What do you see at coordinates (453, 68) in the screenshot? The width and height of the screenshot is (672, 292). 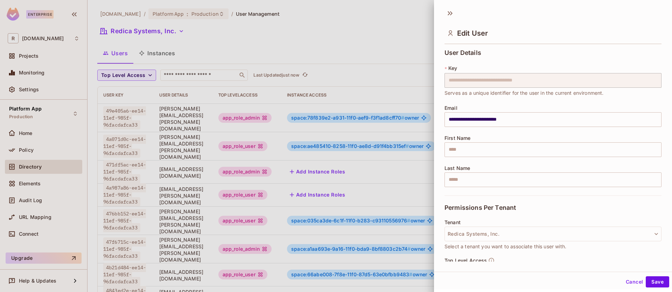 I see `span: Key` at bounding box center [453, 68].